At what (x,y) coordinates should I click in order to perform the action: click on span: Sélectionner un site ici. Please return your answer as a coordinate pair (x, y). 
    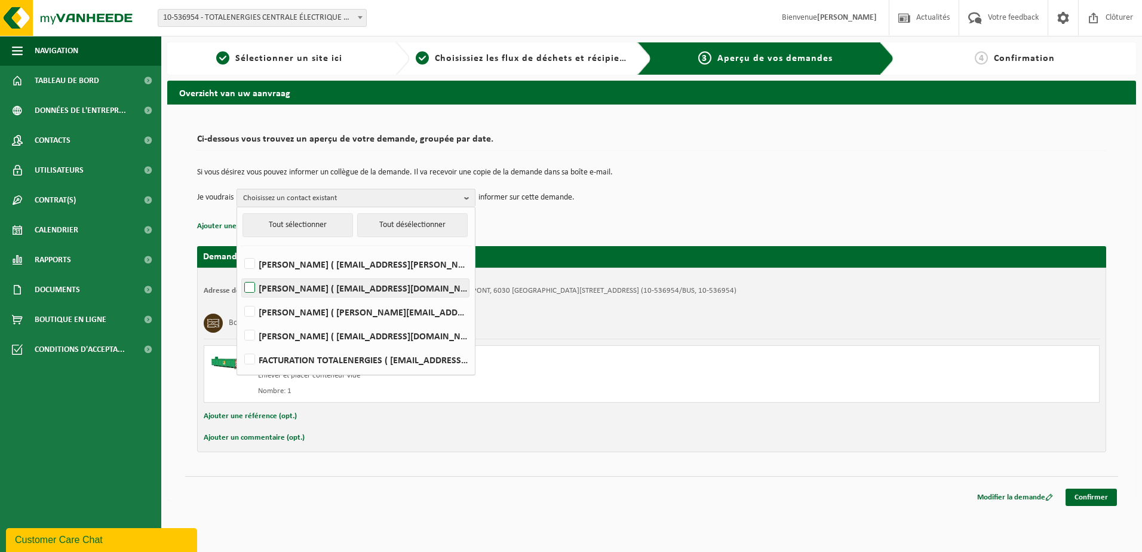
    Looking at the image, I should click on (289, 59).